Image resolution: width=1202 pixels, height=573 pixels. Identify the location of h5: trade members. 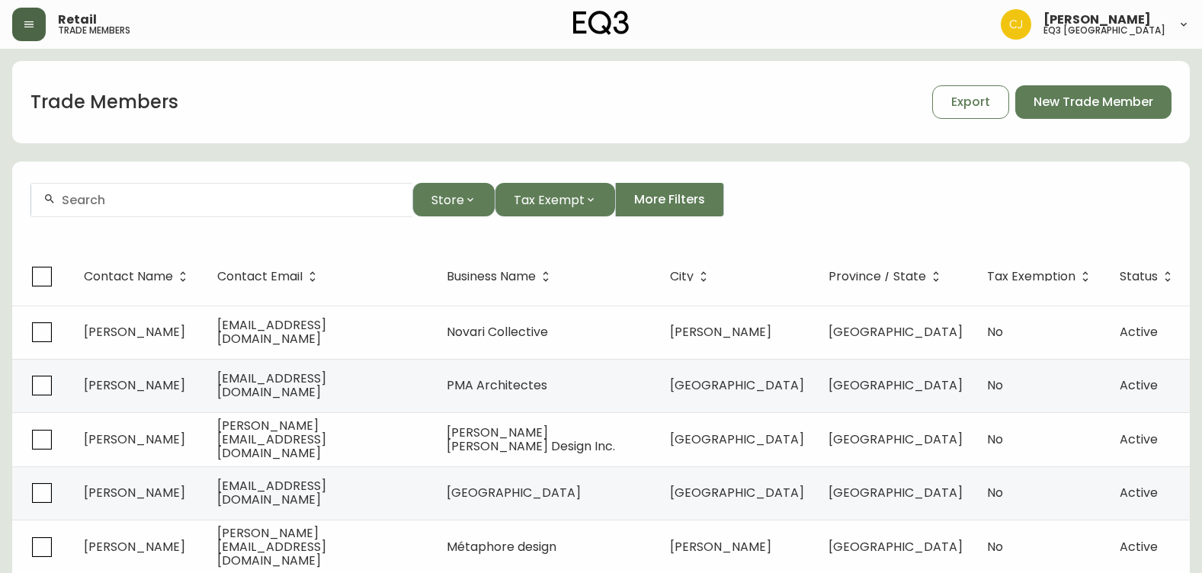
(94, 30).